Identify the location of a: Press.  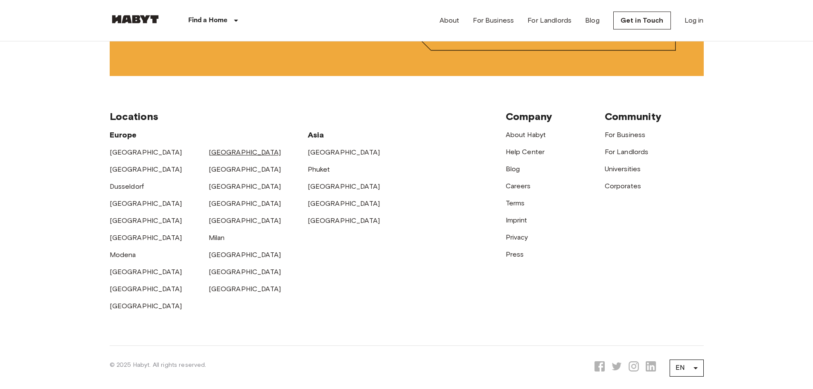
(515, 254).